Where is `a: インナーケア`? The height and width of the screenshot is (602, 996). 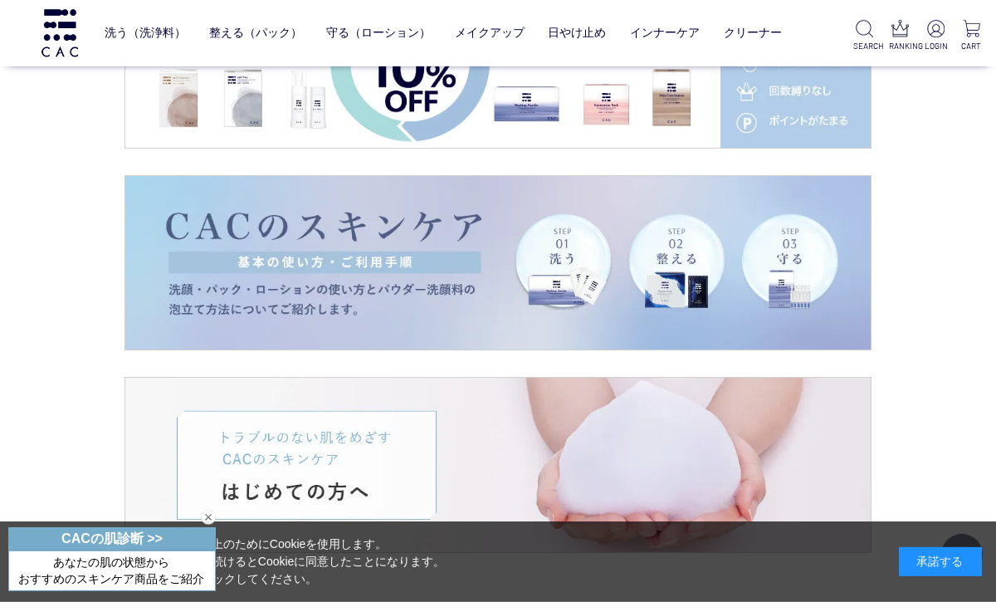
a: インナーケア is located at coordinates (665, 32).